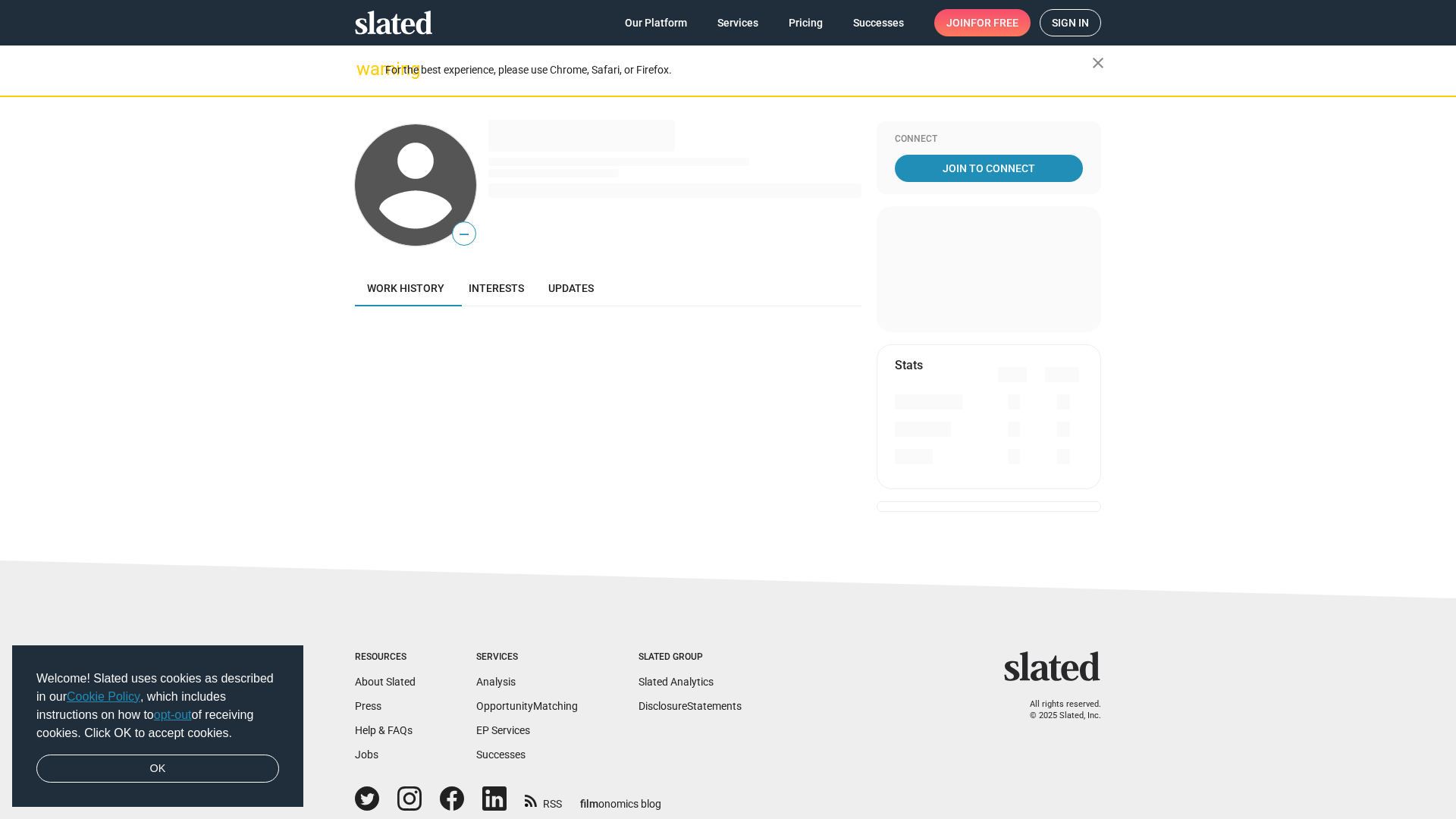 The width and height of the screenshot is (1456, 819). I want to click on a: Our Platform, so click(656, 22).